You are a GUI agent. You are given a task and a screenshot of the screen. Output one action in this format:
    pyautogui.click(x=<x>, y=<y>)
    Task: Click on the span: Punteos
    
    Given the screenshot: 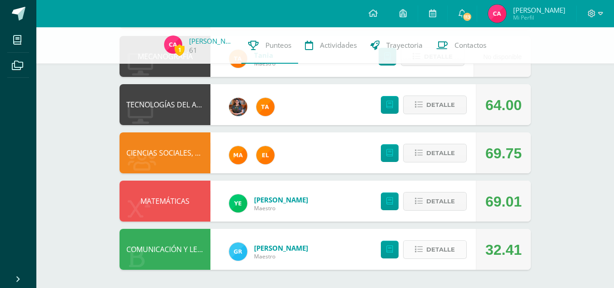 What is the action you would take?
    pyautogui.click(x=278, y=45)
    